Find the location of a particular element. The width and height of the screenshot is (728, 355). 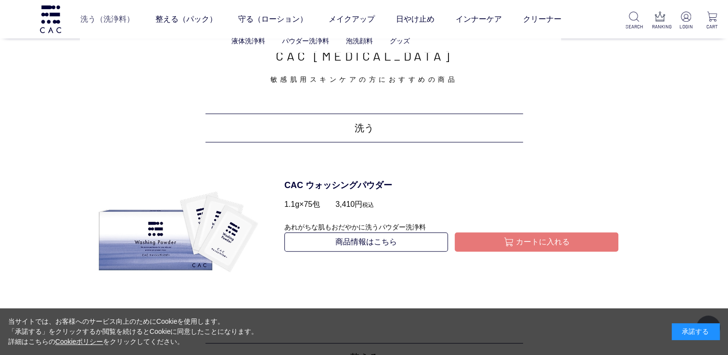

a: 日やけ止め is located at coordinates (415, 19).